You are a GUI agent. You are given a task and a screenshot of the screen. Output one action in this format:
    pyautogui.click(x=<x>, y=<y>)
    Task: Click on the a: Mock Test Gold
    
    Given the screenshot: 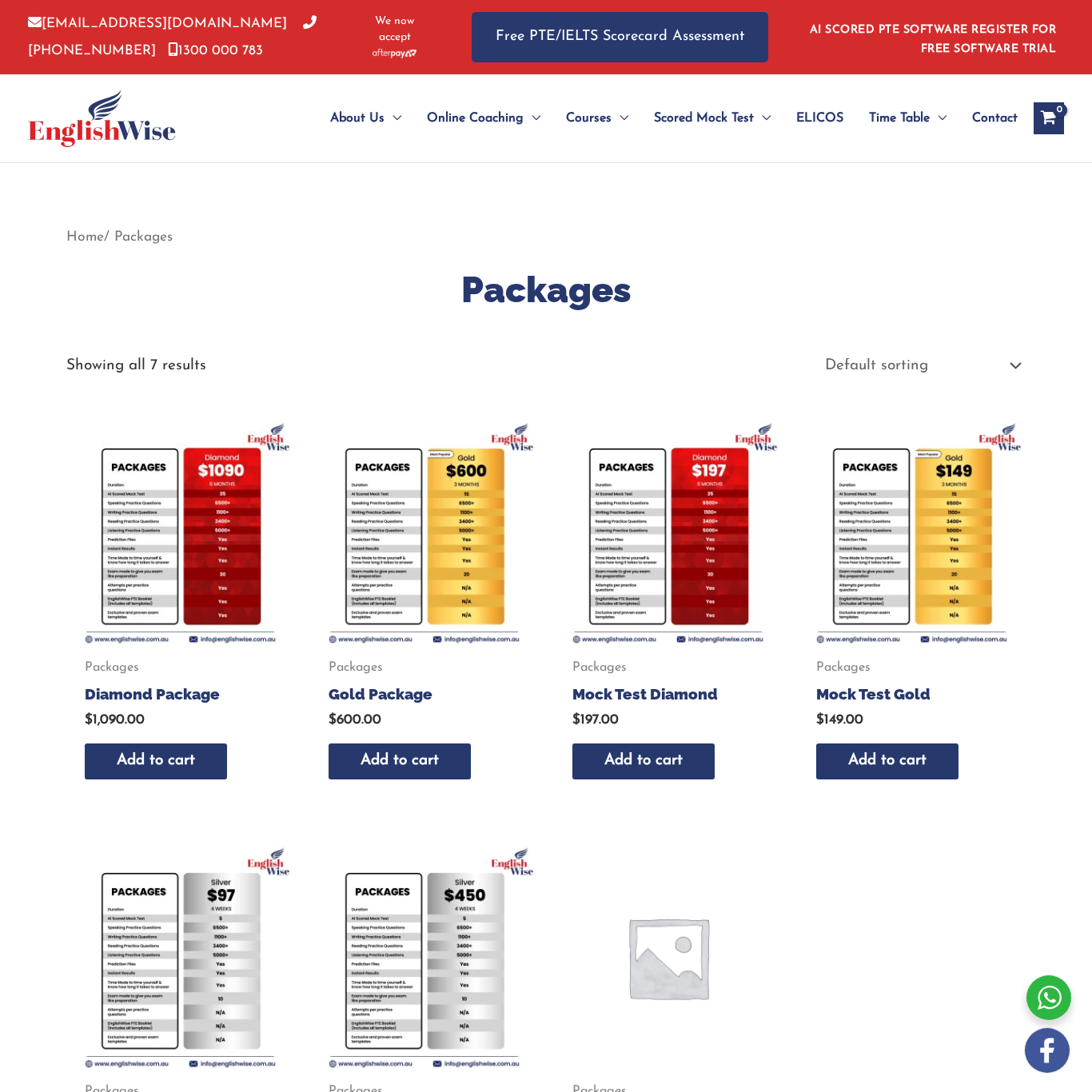 What is the action you would take?
    pyautogui.click(x=911, y=697)
    